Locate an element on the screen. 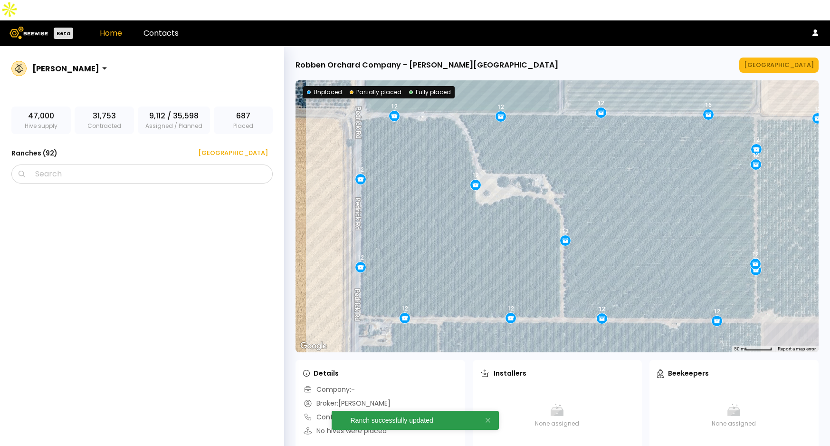 The height and width of the screenshot is (446, 830). a: Open this area in Google Maps (opens a new window) is located at coordinates (314, 346).